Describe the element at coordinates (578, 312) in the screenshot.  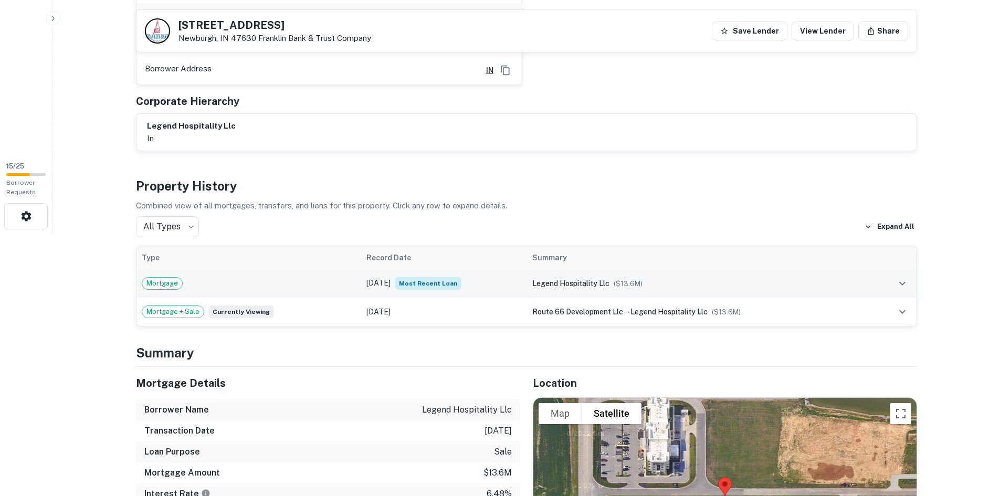
I see `span: route 66 development llc` at that location.